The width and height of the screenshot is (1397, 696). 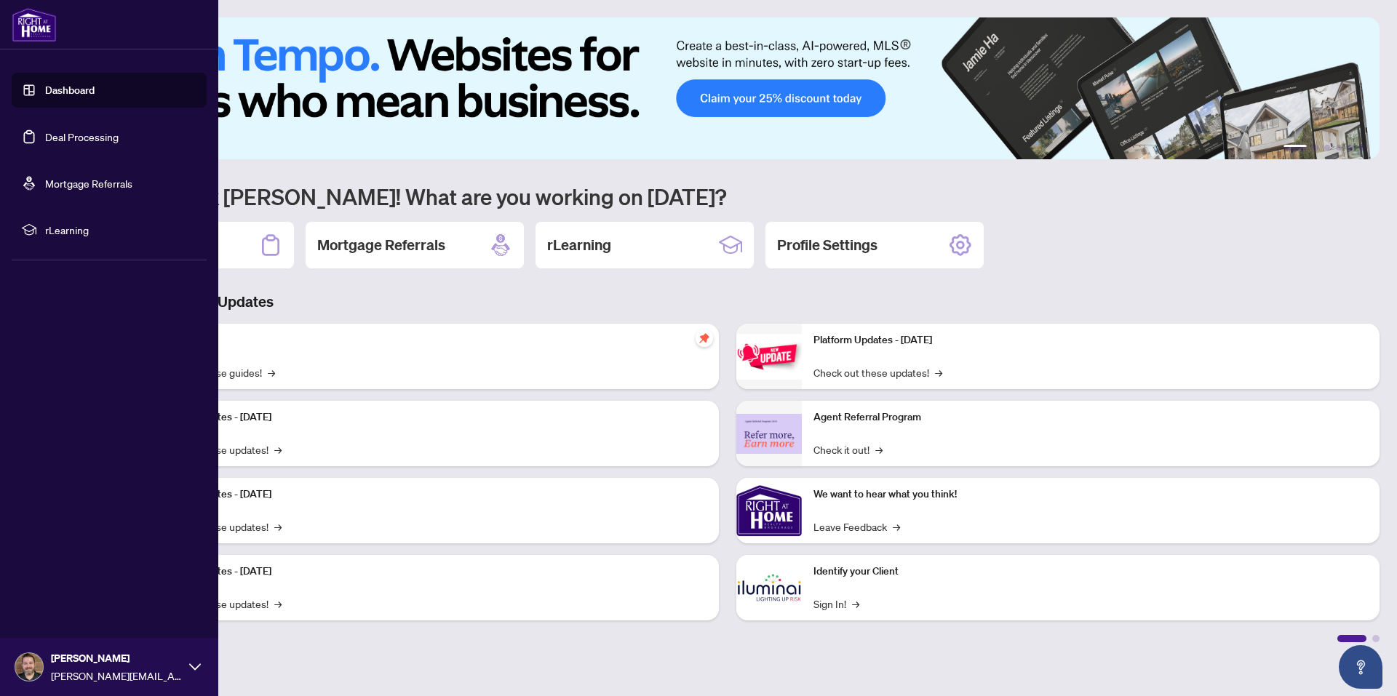 What do you see at coordinates (34, 25) in the screenshot?
I see `img: logo` at bounding box center [34, 25].